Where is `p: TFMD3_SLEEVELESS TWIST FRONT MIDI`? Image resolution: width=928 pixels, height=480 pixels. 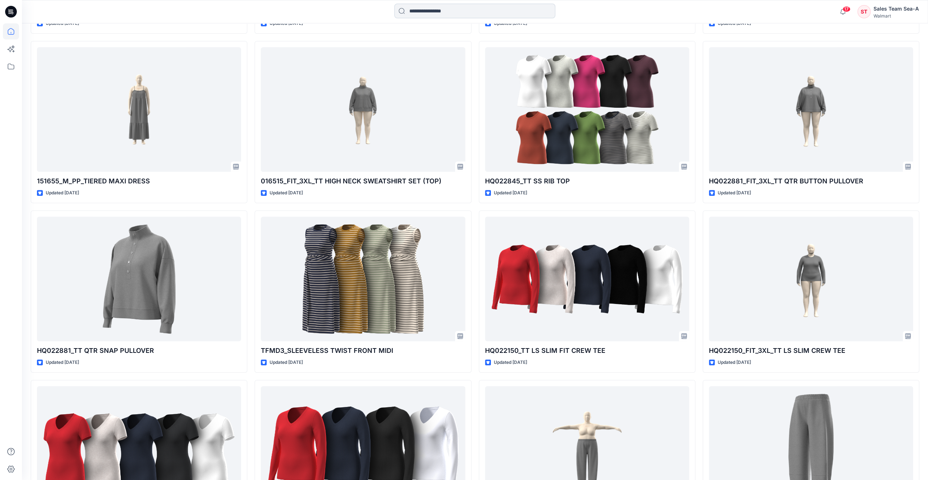 p: TFMD3_SLEEVELESS TWIST FRONT MIDI is located at coordinates (363, 351).